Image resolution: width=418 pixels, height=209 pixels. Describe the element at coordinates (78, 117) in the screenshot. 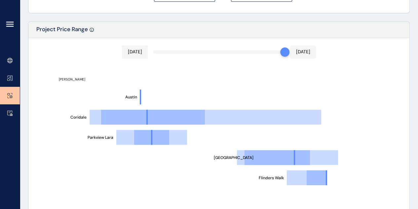

I see `text: Coridale` at that location.